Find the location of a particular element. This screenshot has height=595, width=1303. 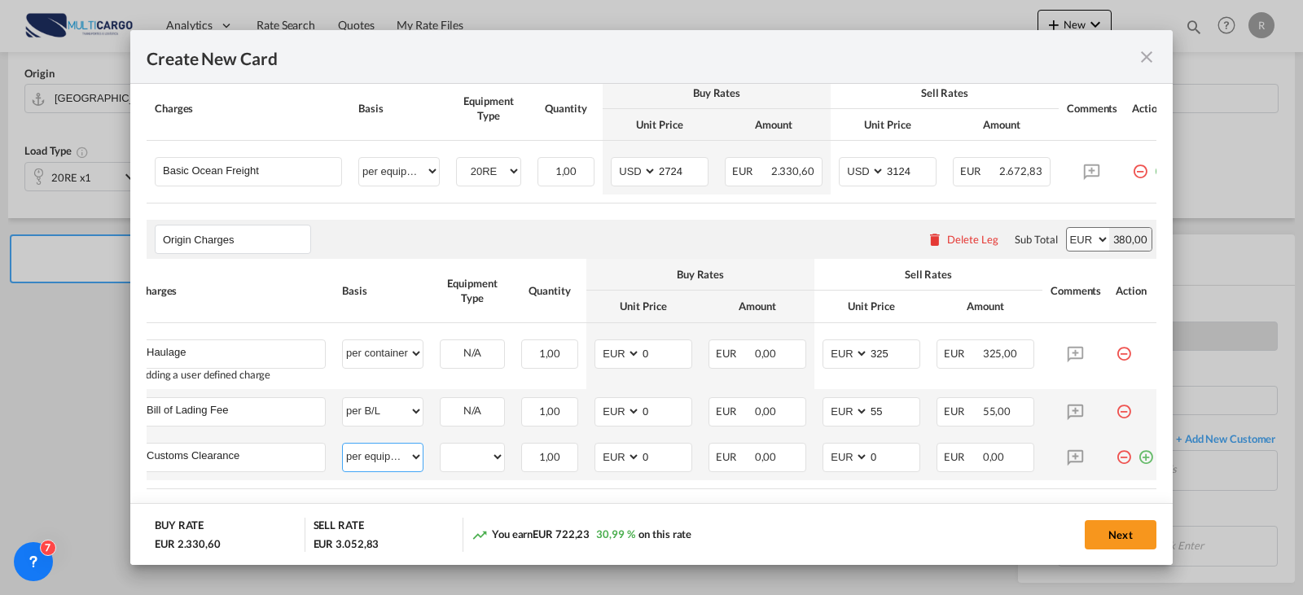

md-icon: icon-close fg-AAA8AD m-0 pointer is located at coordinates (1147, 57).